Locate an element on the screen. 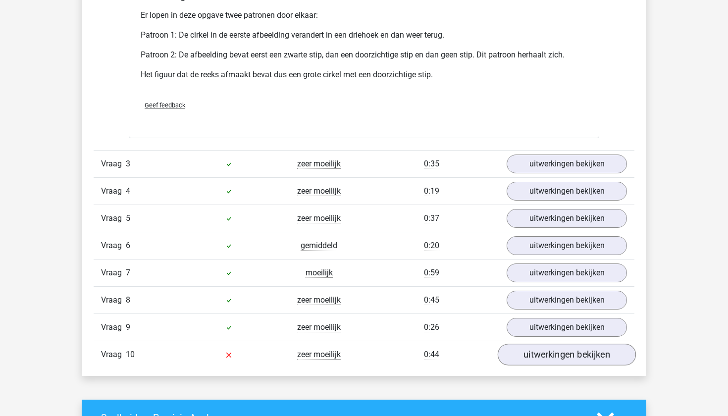  span: 0:19 is located at coordinates (431, 191).